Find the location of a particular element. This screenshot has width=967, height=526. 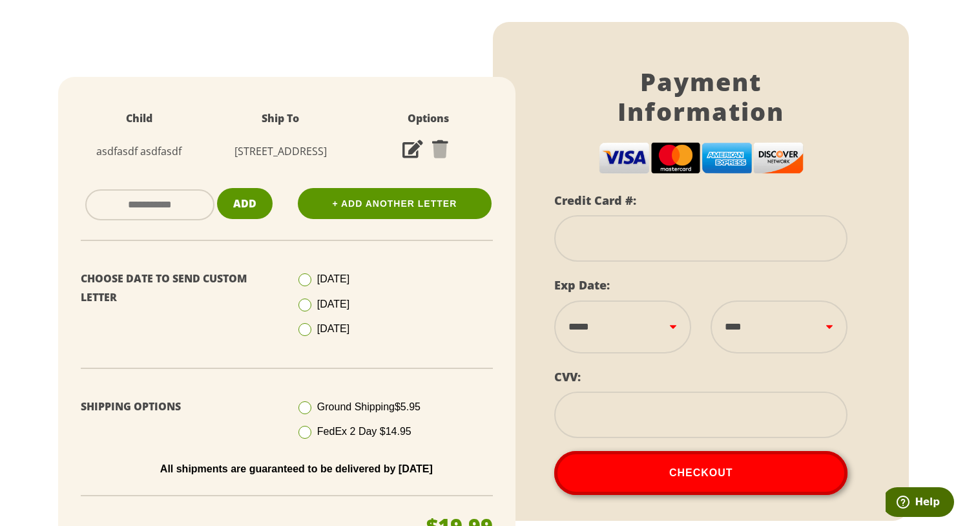

th: Options is located at coordinates (428, 118).